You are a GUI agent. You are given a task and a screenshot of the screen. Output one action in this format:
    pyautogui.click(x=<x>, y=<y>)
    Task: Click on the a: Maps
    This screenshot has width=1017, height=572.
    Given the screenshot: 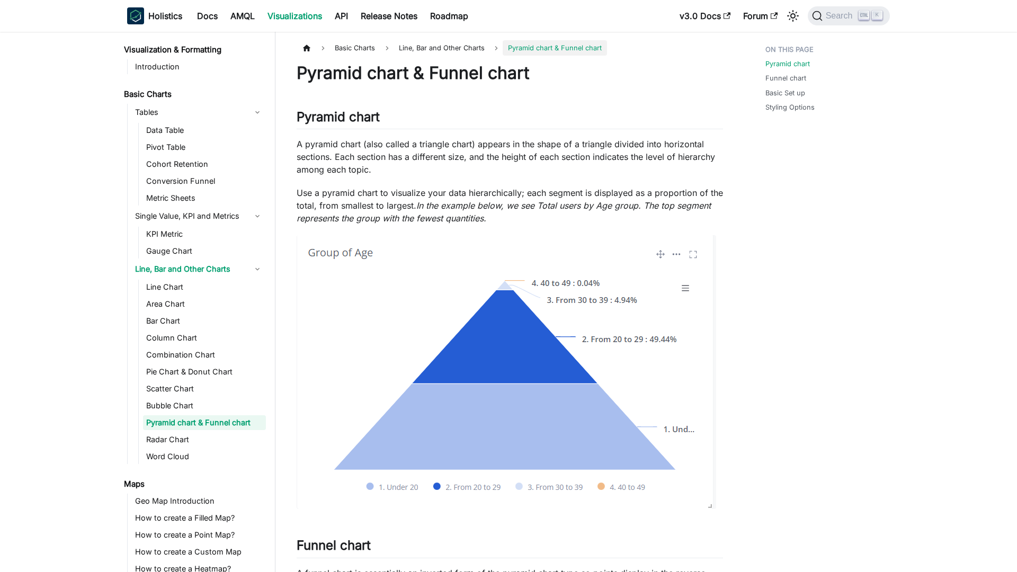 What is the action you would take?
    pyautogui.click(x=193, y=484)
    